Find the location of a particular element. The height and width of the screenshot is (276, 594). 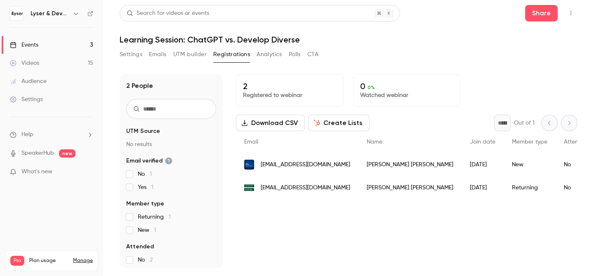

button: Download CSV is located at coordinates (270, 123).